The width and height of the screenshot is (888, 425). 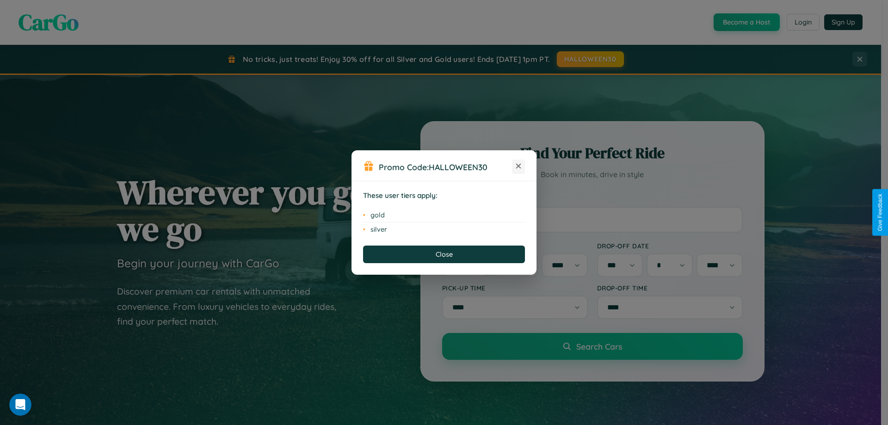 What do you see at coordinates (444, 215) in the screenshot?
I see `li: gold` at bounding box center [444, 215].